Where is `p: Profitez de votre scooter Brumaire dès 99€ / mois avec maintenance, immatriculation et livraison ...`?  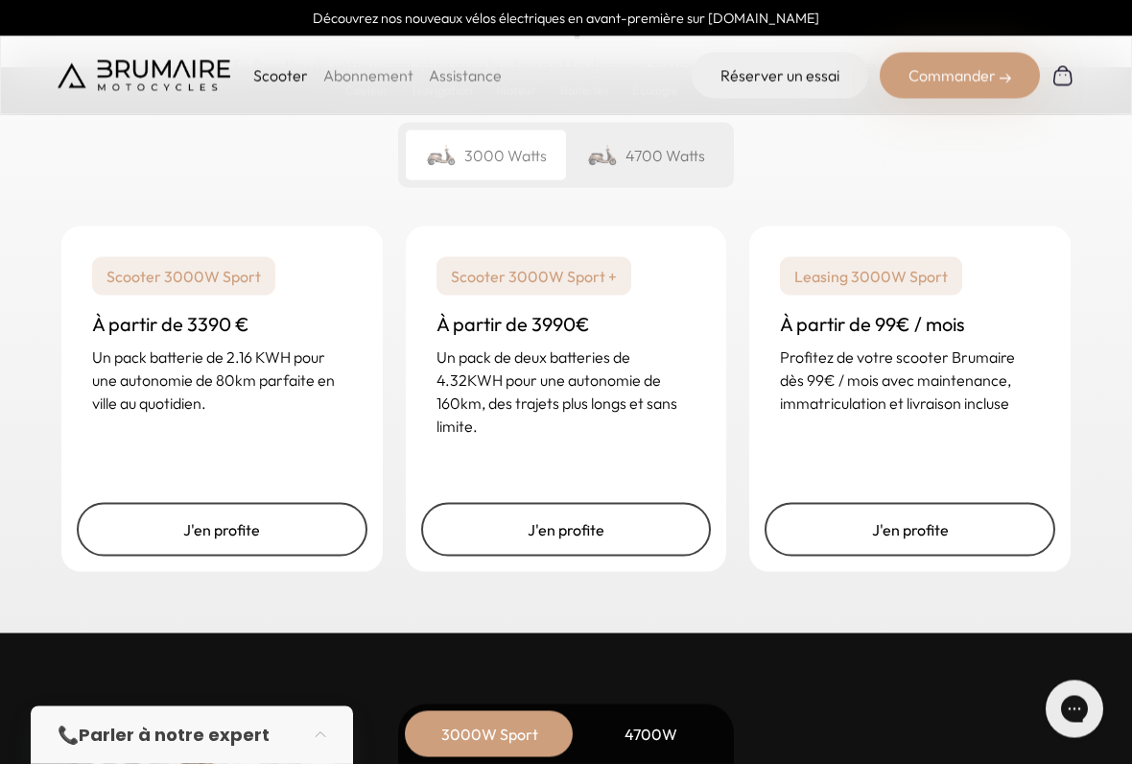
p: Profitez de votre scooter Brumaire dès 99€ / mois avec maintenance, immatriculation et livraison ... is located at coordinates (909, 380).